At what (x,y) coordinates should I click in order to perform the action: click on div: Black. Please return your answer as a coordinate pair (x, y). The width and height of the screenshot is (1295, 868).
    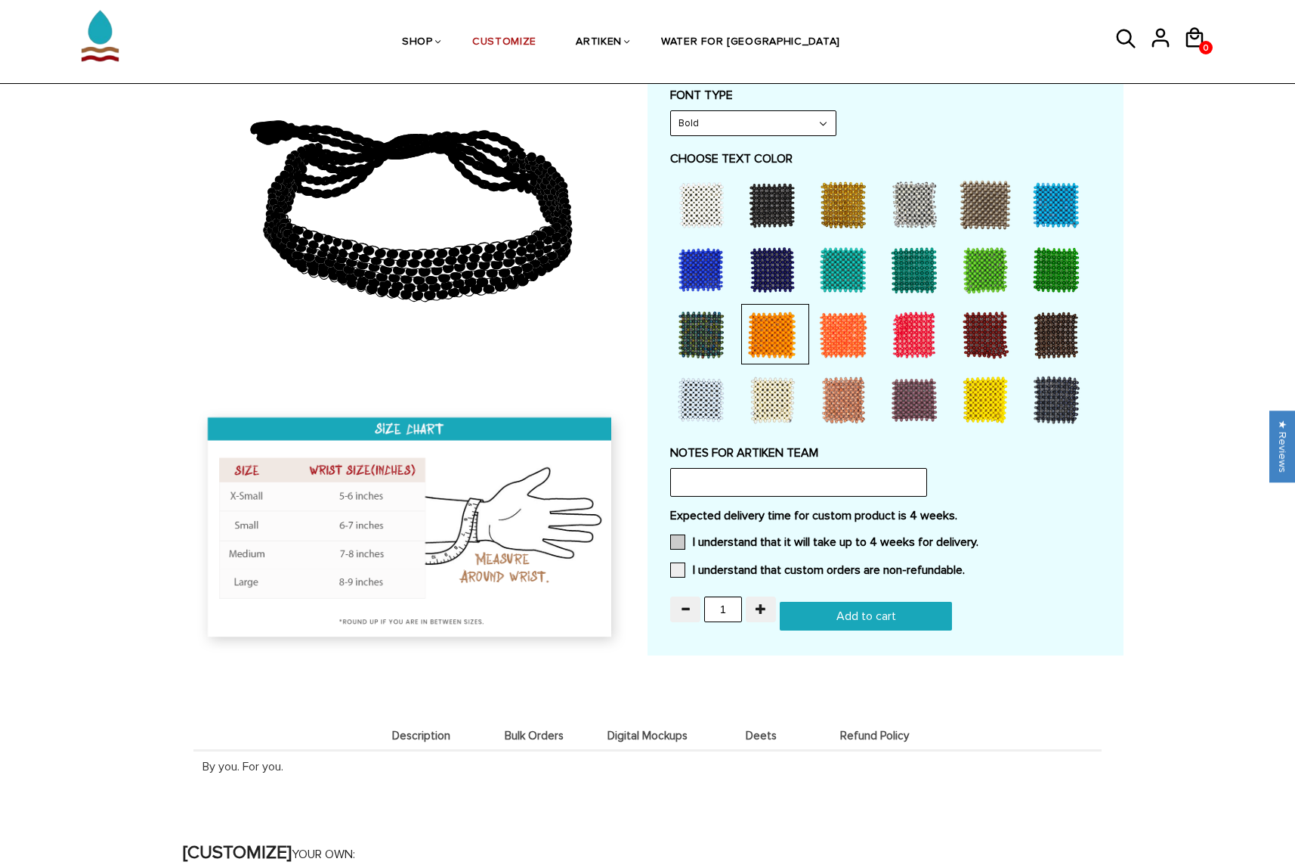
    Looking at the image, I should click on (775, 204).